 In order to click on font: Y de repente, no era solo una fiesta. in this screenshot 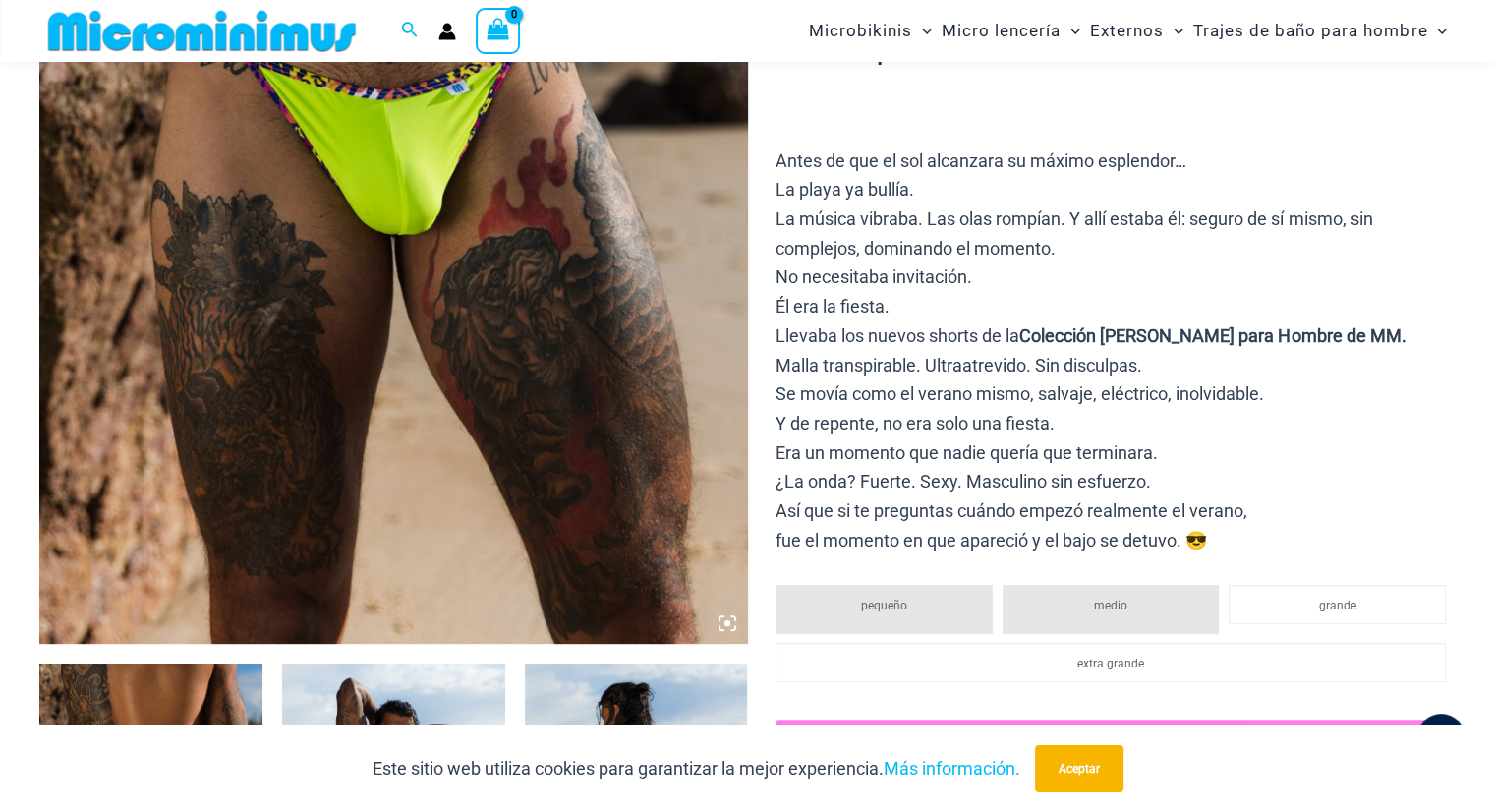, I will do `click(915, 423)`.